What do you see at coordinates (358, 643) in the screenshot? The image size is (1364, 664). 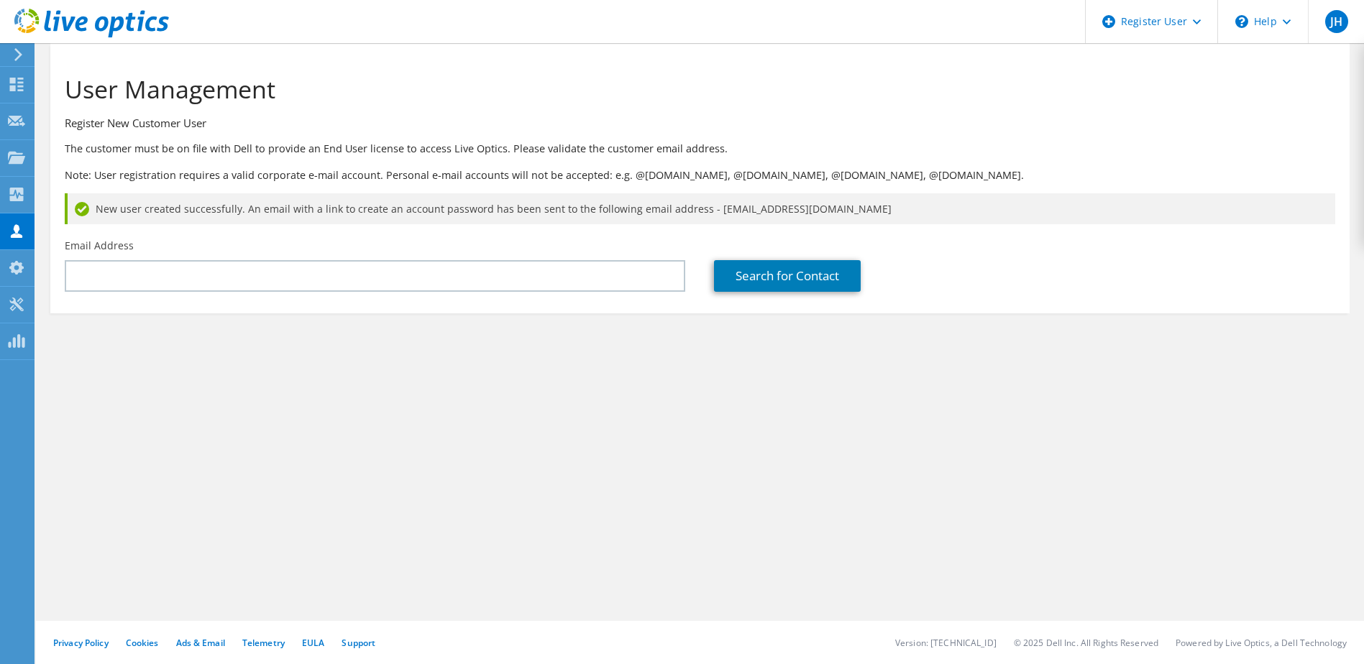 I see `a: Support` at bounding box center [358, 643].